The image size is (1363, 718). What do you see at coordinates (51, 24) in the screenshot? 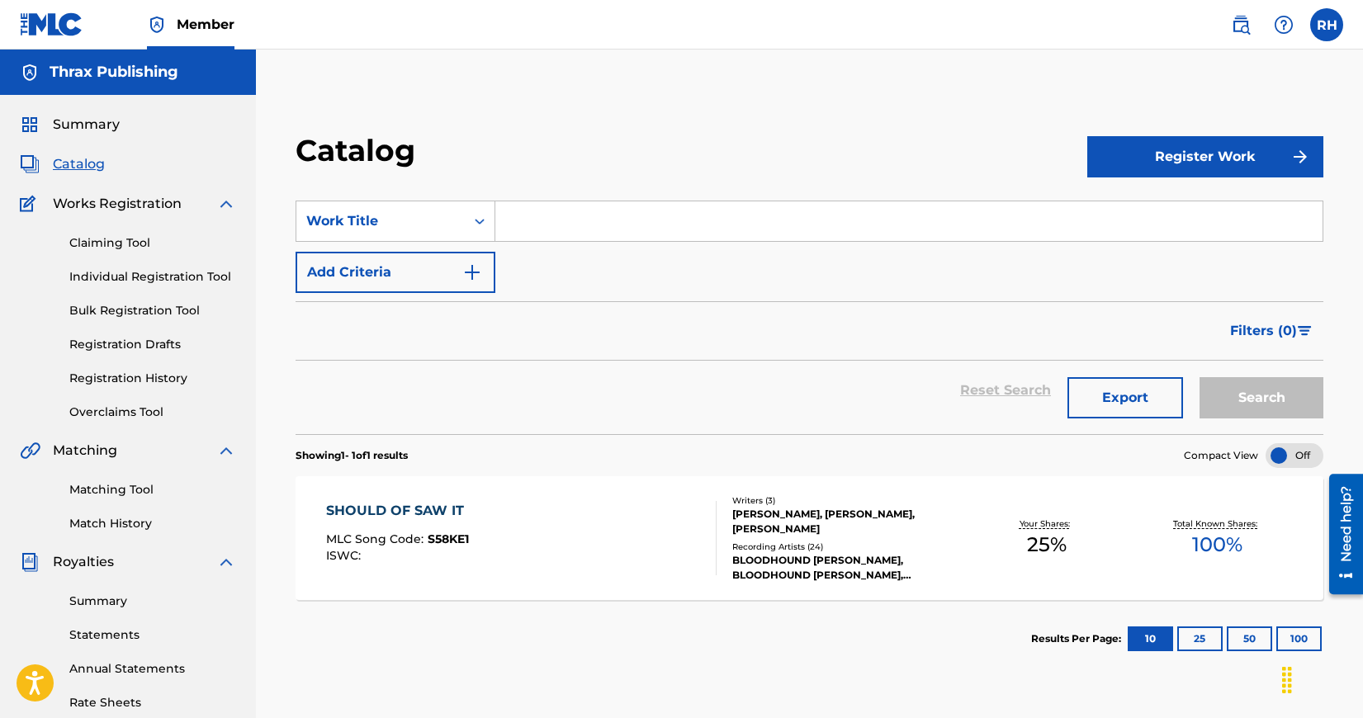
I see `img: MLC Logo` at bounding box center [51, 24].